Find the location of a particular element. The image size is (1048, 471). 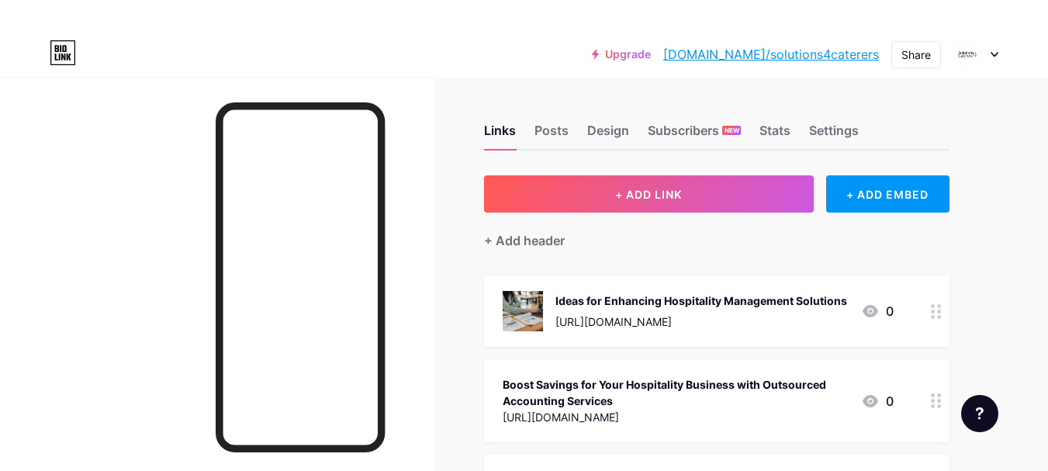

div: Share is located at coordinates (916, 54).